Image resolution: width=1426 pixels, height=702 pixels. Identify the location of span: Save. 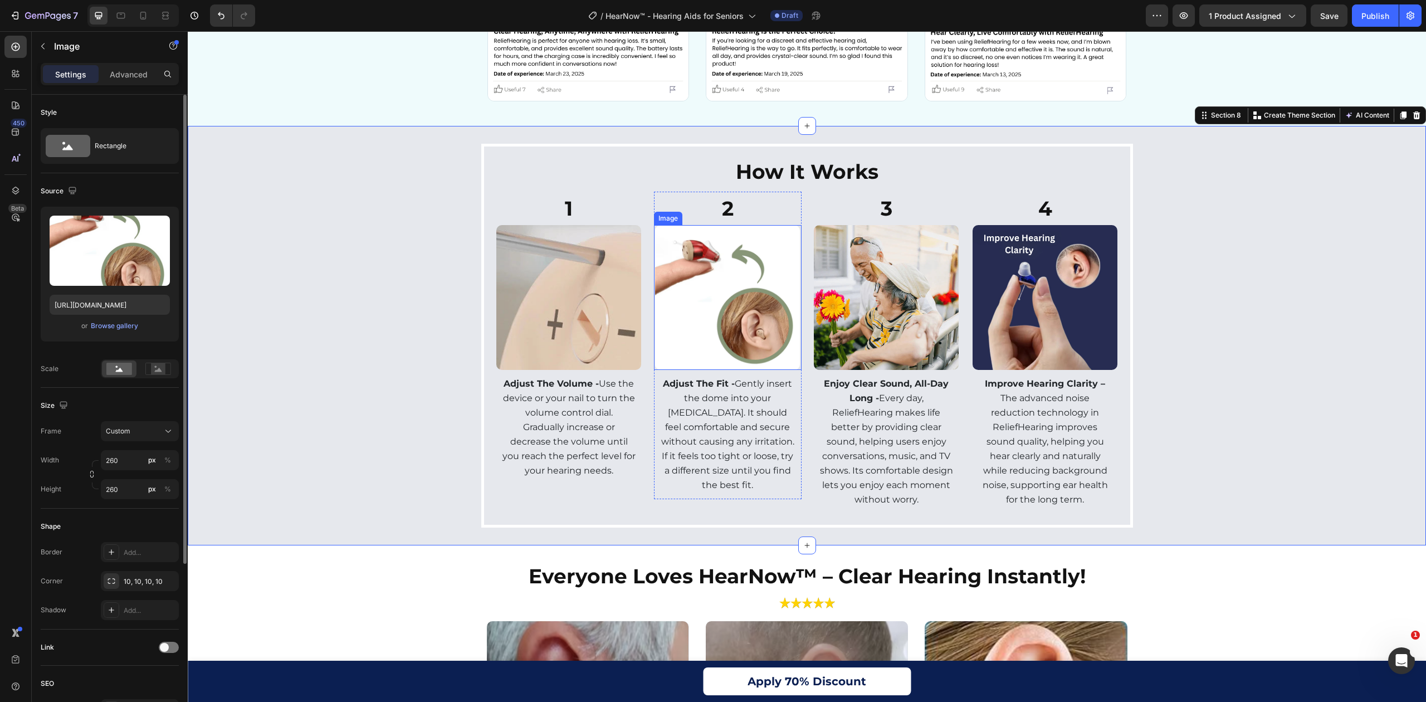
(1329, 16).